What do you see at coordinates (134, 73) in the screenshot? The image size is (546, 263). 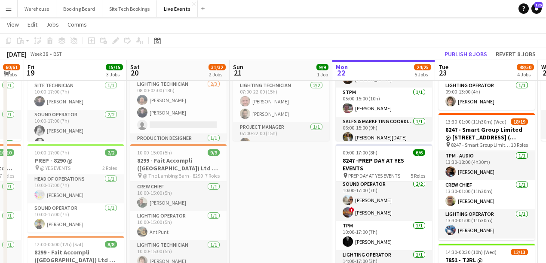 I see `span: 20` at bounding box center [134, 73].